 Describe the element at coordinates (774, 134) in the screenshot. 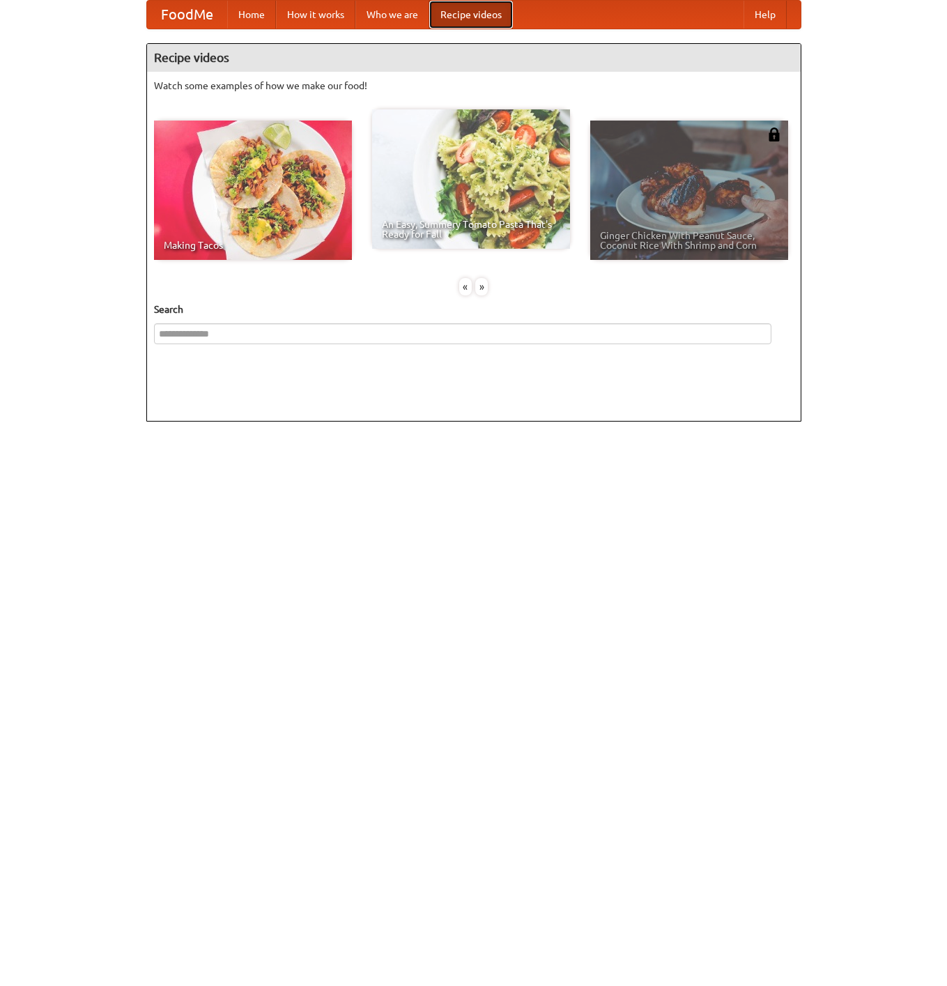

I see `img: 483408.png` at that location.